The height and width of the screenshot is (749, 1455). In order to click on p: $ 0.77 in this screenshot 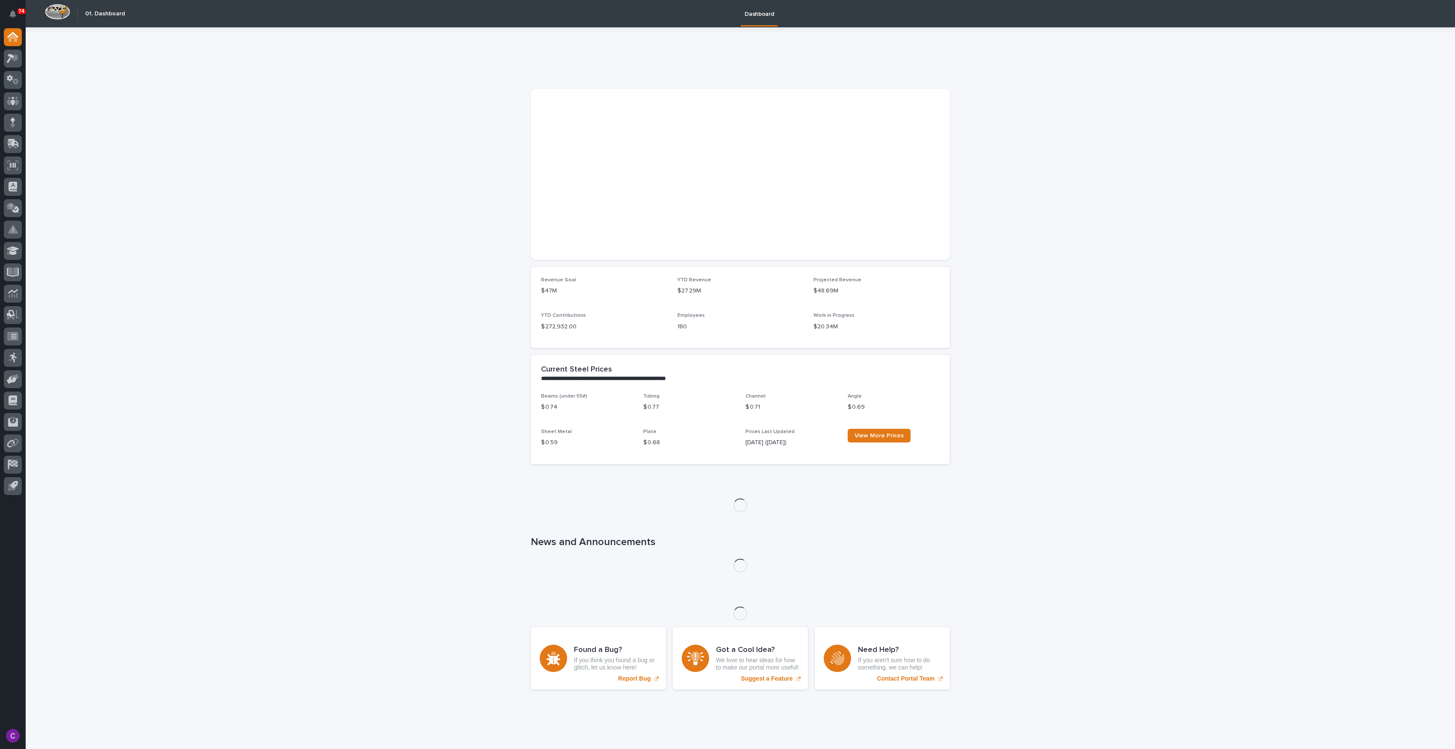, I will do `click(689, 407)`.